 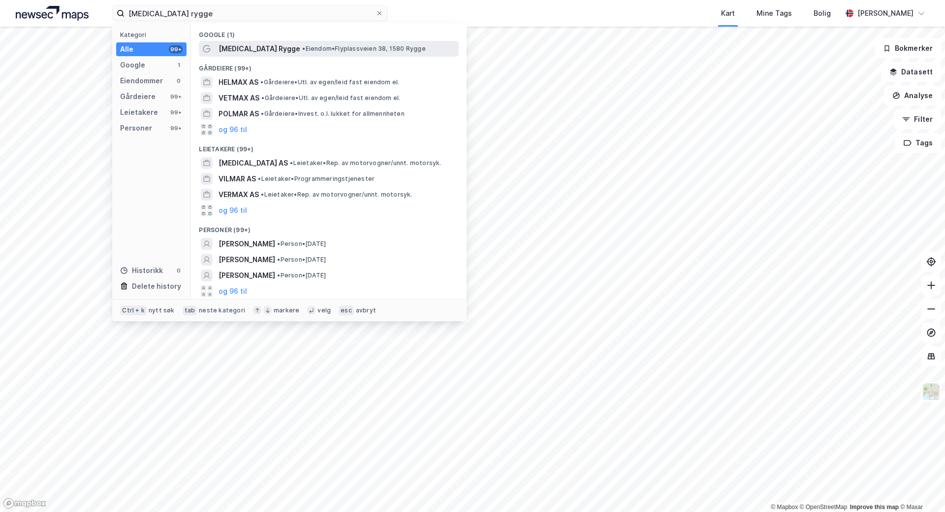 I want to click on span: HELMAX AS, so click(x=238, y=82).